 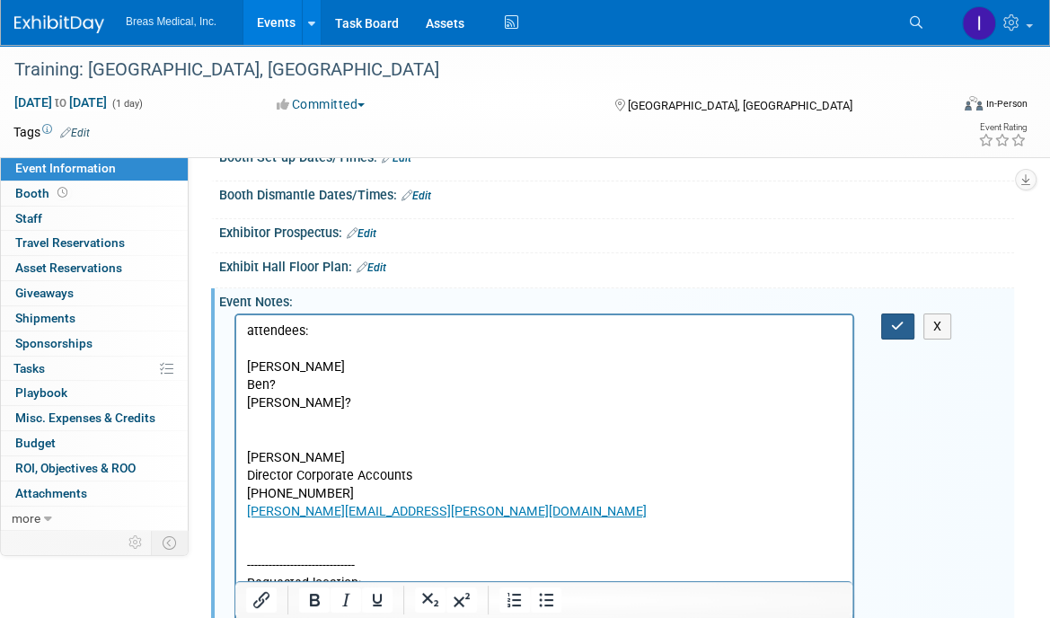 What do you see at coordinates (1006, 103) in the screenshot?
I see `div: In-Person` at bounding box center [1006, 103].